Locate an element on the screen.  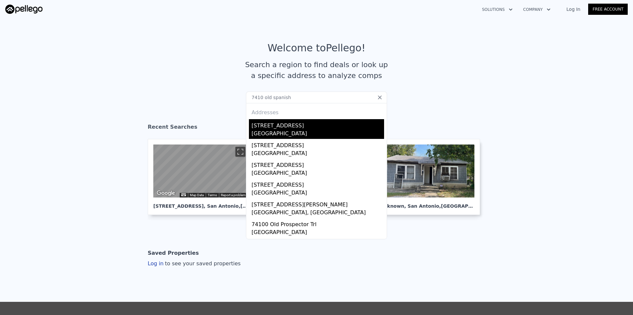
div: Saved Properties is located at coordinates (173, 254).